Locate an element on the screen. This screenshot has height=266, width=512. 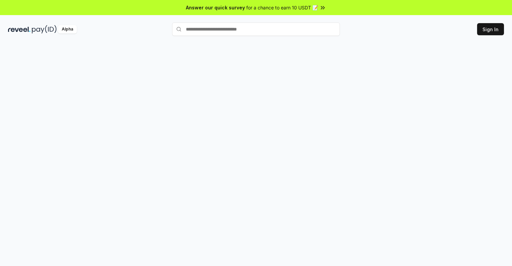
span: Answer our quick survey is located at coordinates (215, 7).